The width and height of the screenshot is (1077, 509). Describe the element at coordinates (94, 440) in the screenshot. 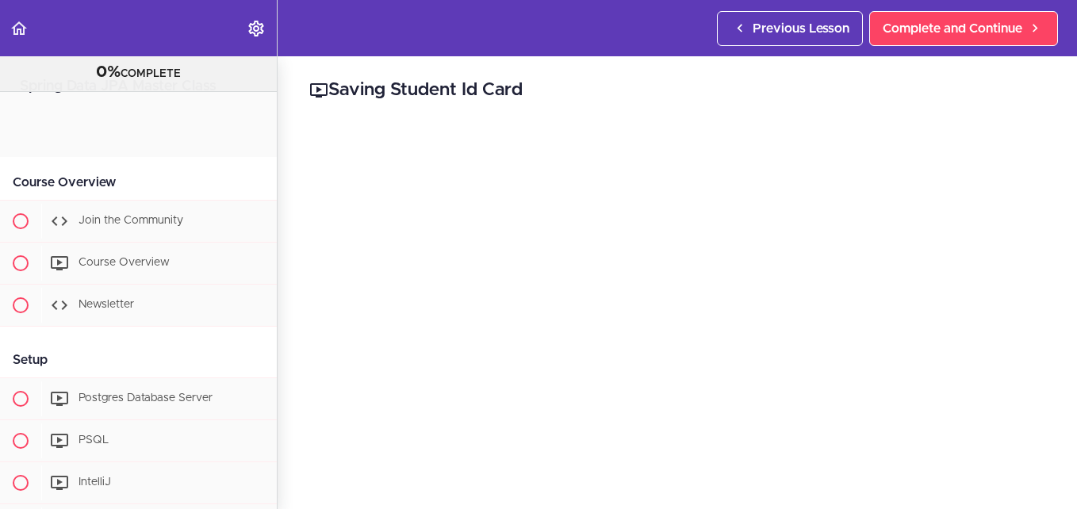

I see `span: PSQL` at that location.